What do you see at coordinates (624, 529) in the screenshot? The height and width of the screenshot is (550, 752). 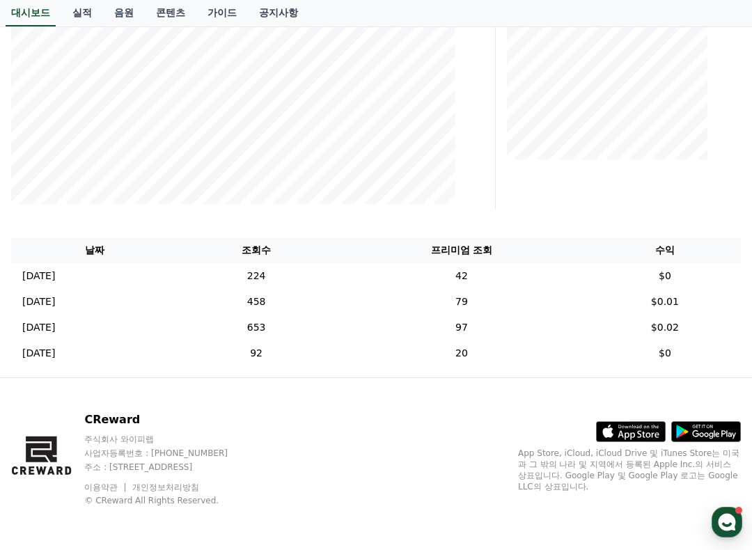 I see `a: 설정` at bounding box center [624, 529].